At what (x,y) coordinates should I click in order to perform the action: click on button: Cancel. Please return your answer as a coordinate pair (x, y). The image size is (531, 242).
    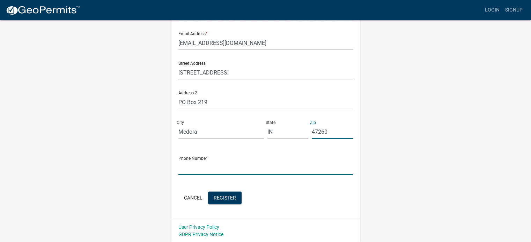
    Looking at the image, I should click on (193, 198).